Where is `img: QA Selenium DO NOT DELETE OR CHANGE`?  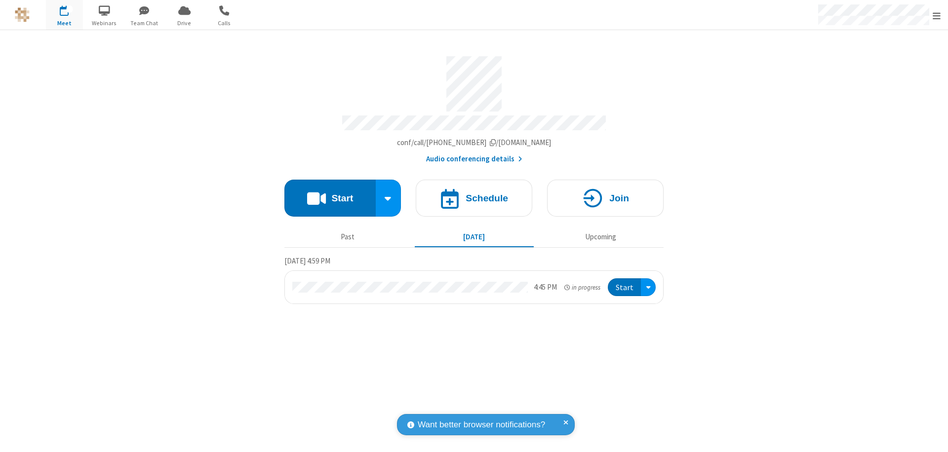
img: QA Selenium DO NOT DELETE OR CHANGE is located at coordinates (22, 15).